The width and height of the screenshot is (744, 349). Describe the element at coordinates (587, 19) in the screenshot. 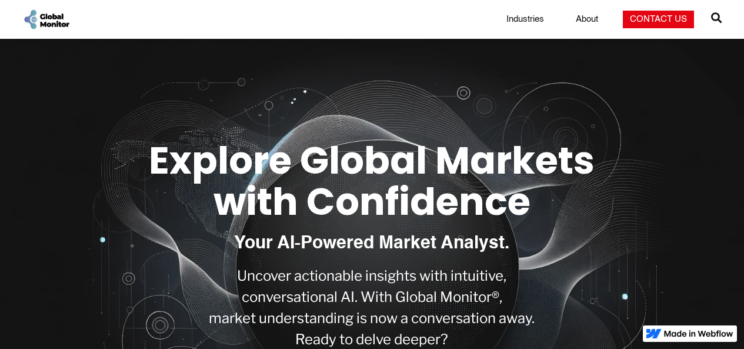

I see `a: About` at that location.